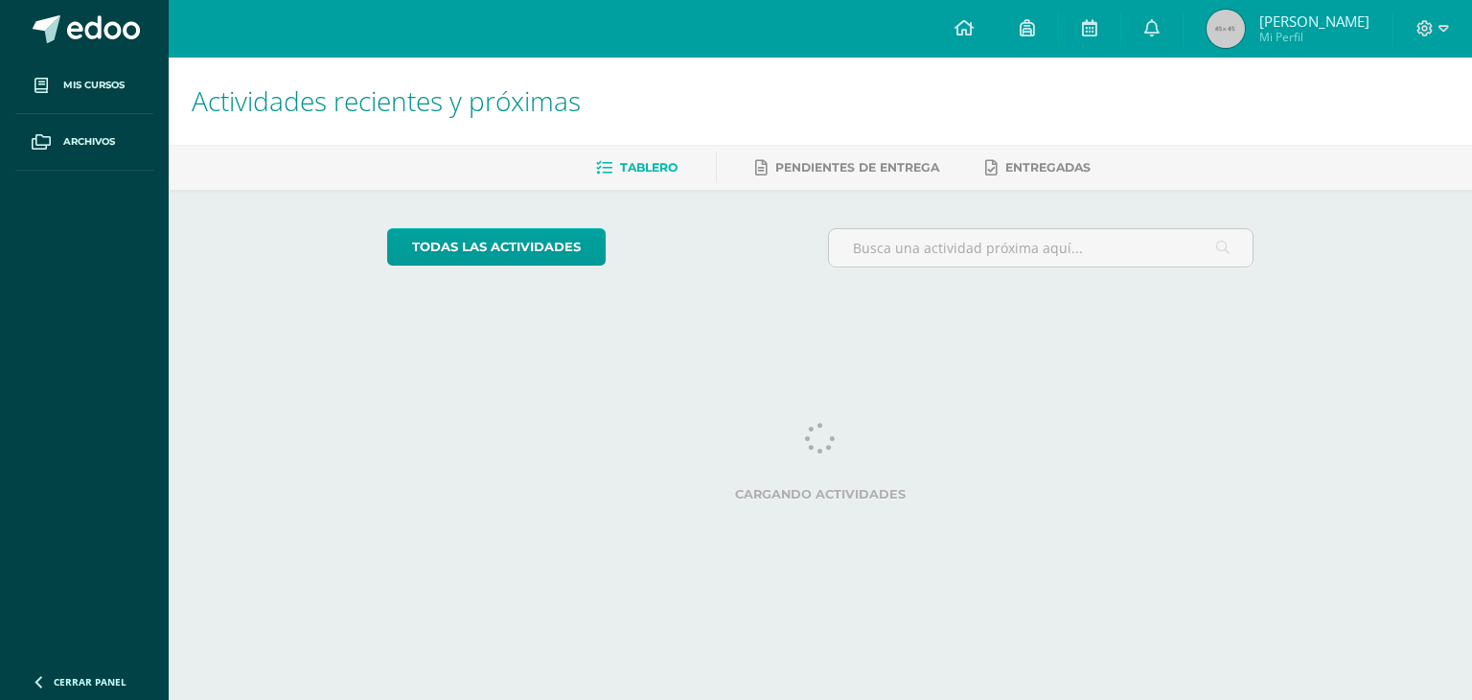 The width and height of the screenshot is (1472, 700). Describe the element at coordinates (1314, 36) in the screenshot. I see `span: Mi Perfil` at that location.